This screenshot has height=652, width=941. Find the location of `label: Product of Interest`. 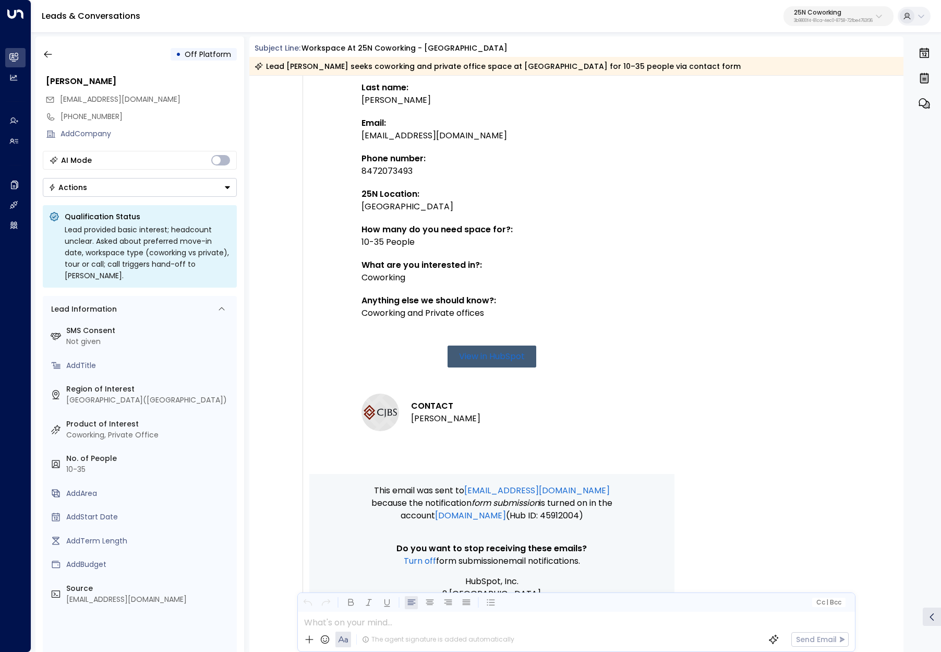

label: Product of Interest is located at coordinates (149, 424).